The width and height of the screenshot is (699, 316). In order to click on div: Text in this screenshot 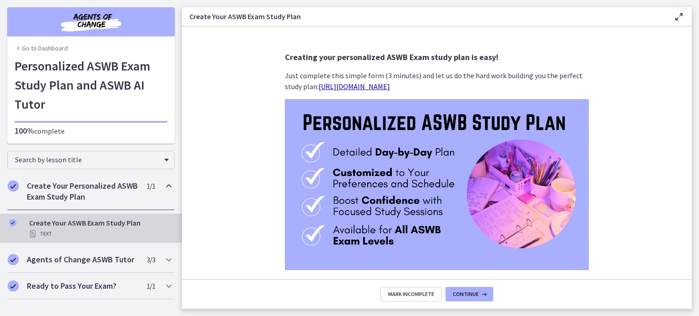, I will do `click(100, 234)`.